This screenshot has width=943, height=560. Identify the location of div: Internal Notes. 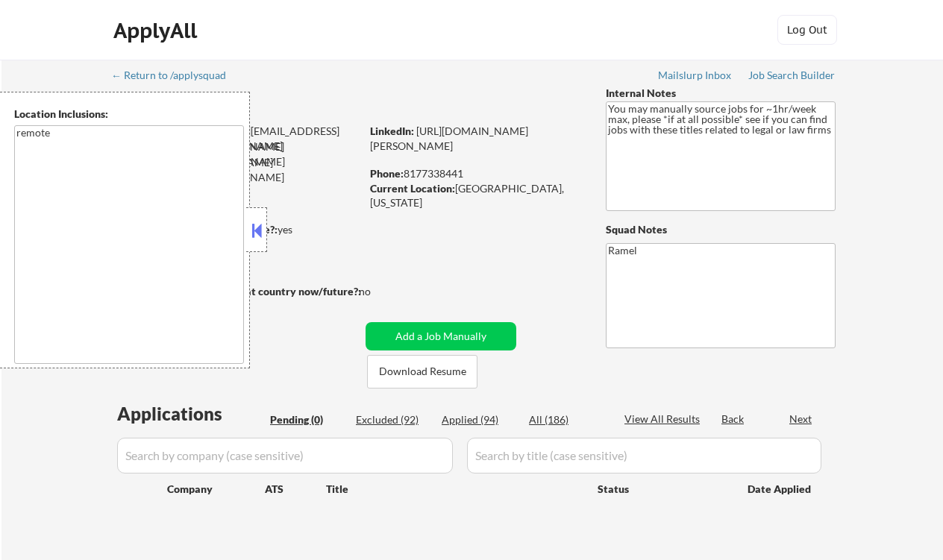
(721, 93).